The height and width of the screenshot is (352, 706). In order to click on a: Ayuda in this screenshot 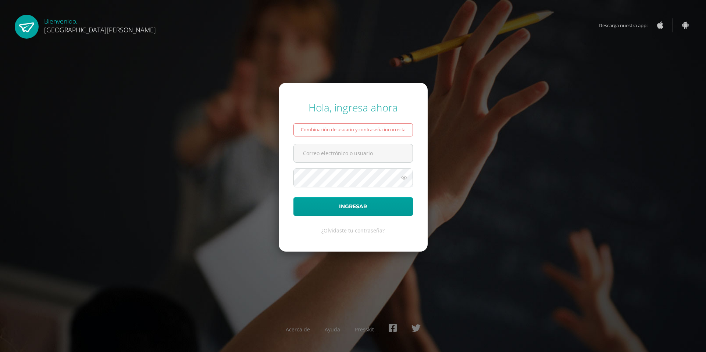, I will do `click(332, 329)`.